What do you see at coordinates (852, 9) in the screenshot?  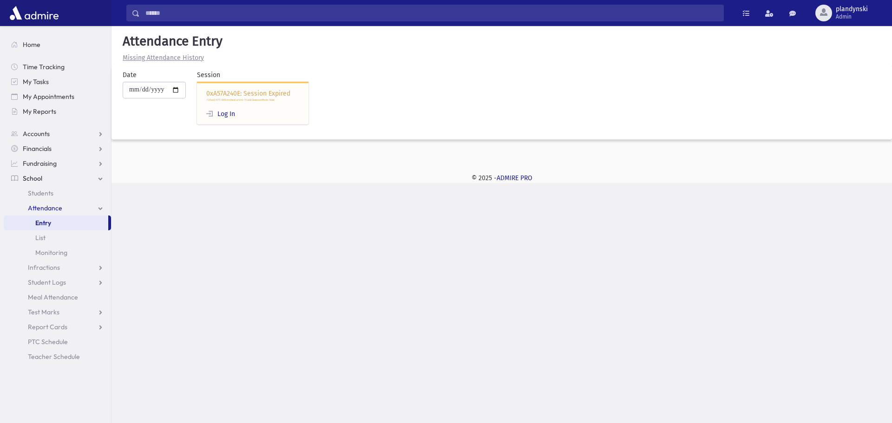 I see `span: plandynski` at bounding box center [852, 9].